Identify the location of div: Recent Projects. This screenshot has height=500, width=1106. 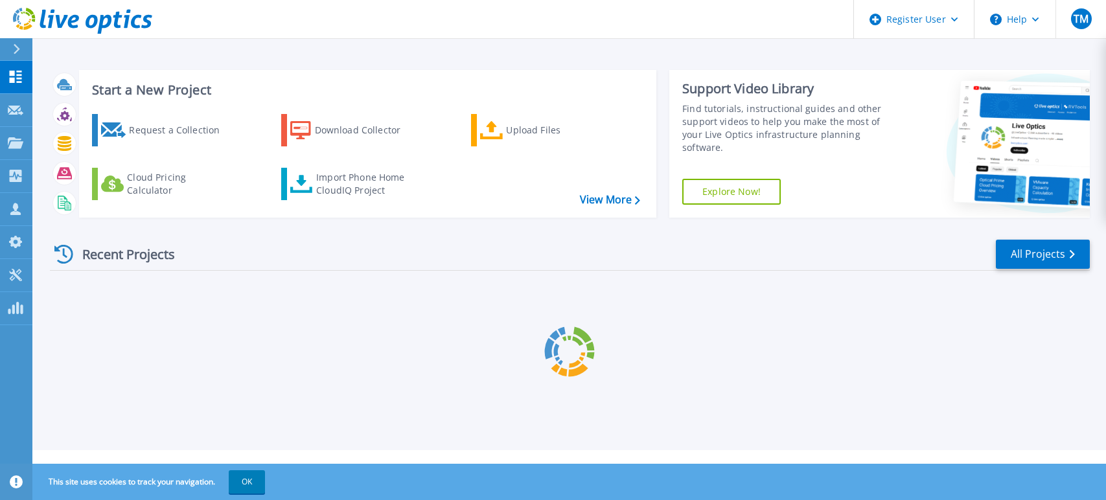
(121, 254).